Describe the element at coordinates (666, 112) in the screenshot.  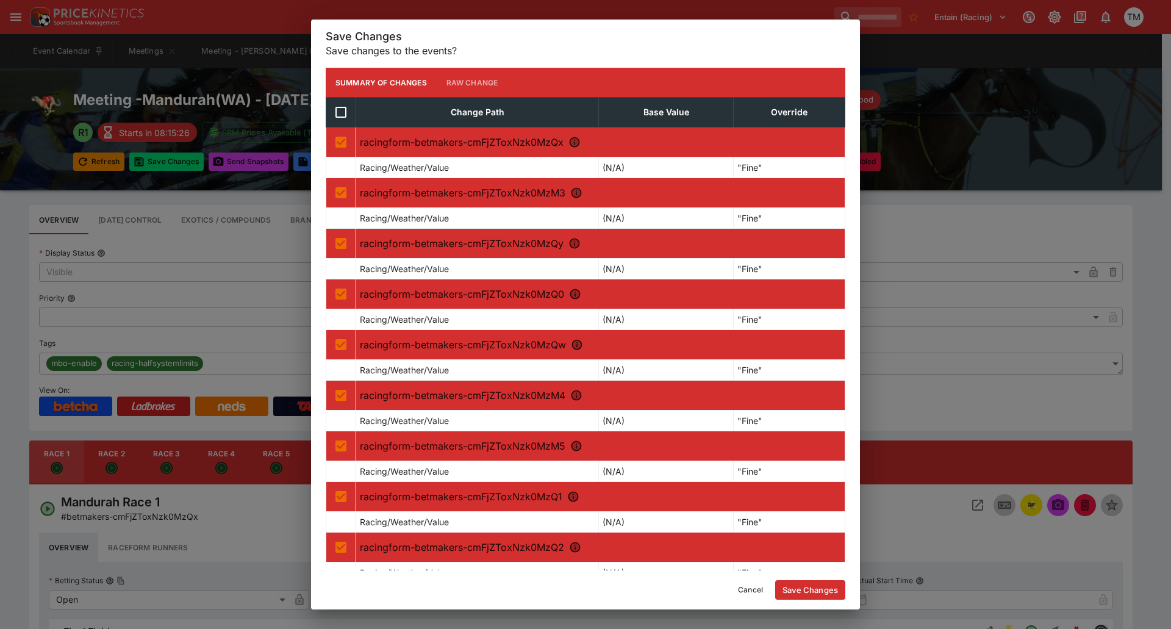
I see `th: Base Value` at that location.